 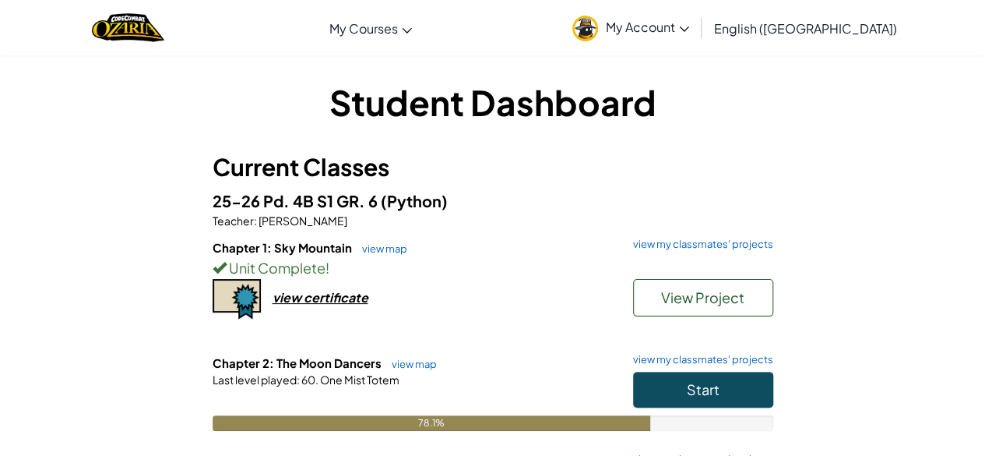 I want to click on button: View Project, so click(x=703, y=298).